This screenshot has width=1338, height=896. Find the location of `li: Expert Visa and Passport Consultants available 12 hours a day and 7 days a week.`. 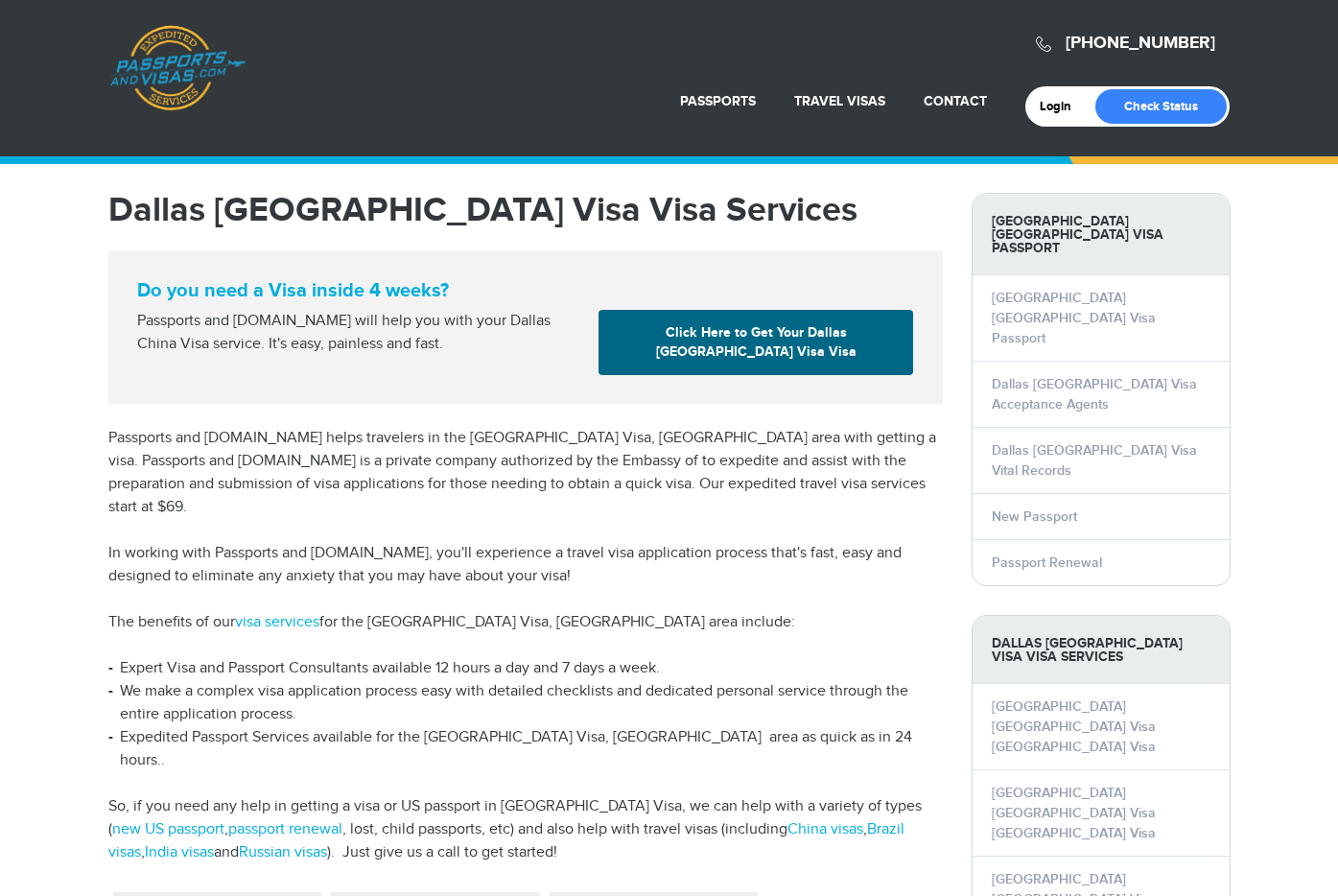

li: Expert Visa and Passport Consultants available 12 hours a day and 7 days a week. is located at coordinates (525, 668).